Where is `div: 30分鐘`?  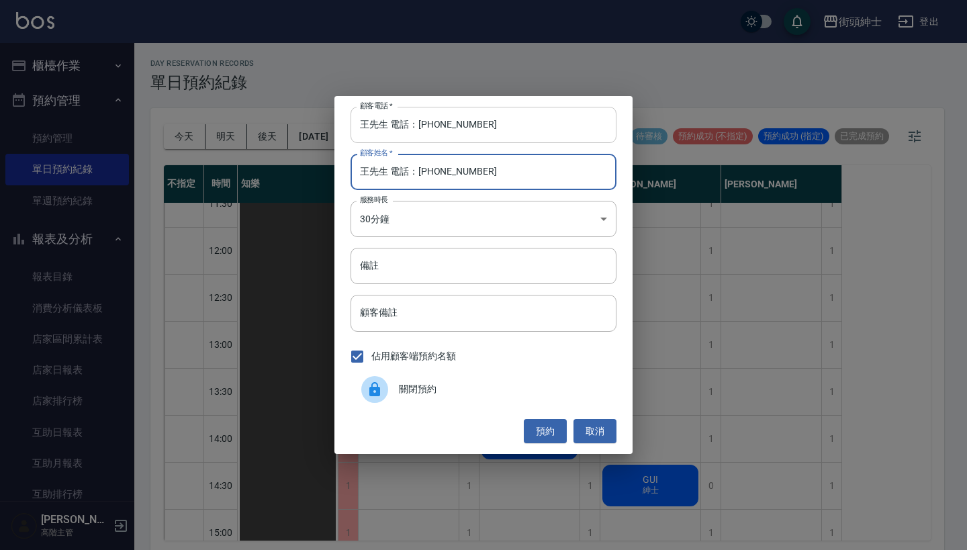 div: 30分鐘 is located at coordinates (484, 219).